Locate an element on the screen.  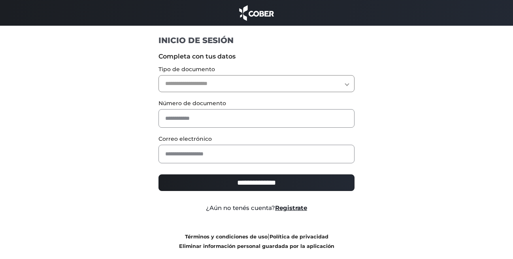
img: cober_marca.png is located at coordinates (257, 13).